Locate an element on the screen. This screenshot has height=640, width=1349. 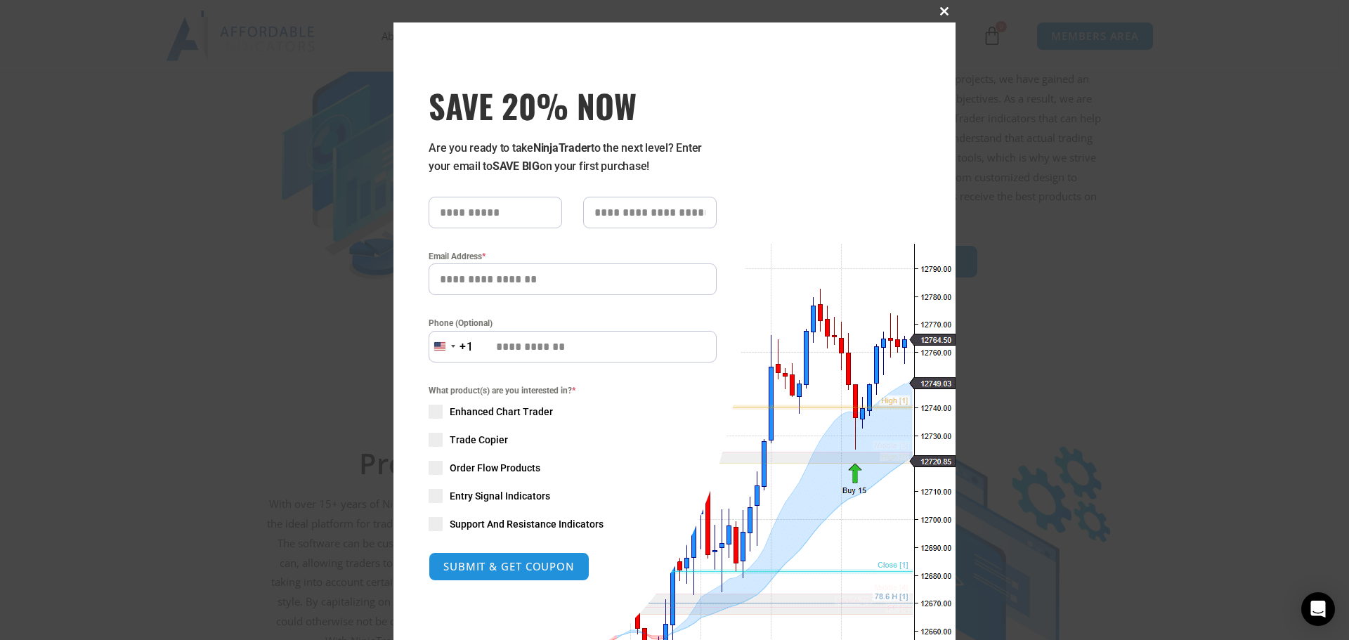
span: Order Flow Products is located at coordinates (495, 468).